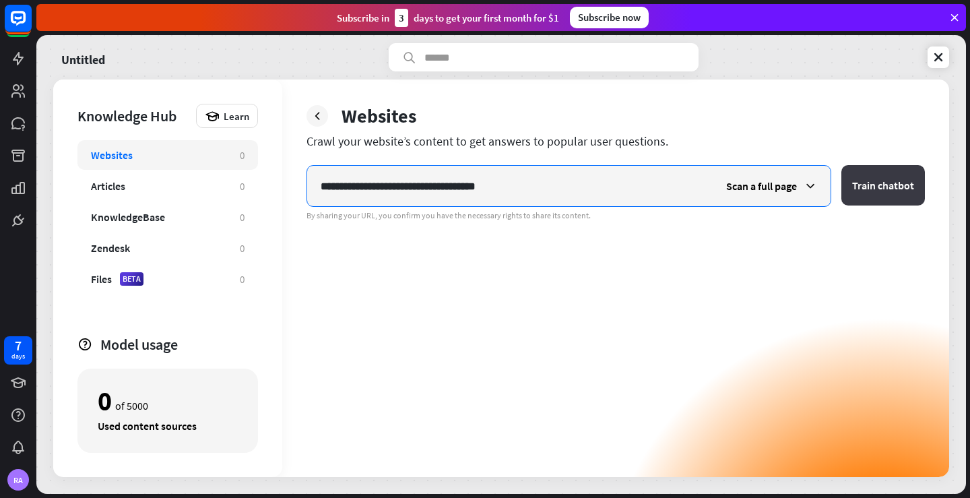  What do you see at coordinates (101, 279) in the screenshot?
I see `div: Files` at bounding box center [101, 279].